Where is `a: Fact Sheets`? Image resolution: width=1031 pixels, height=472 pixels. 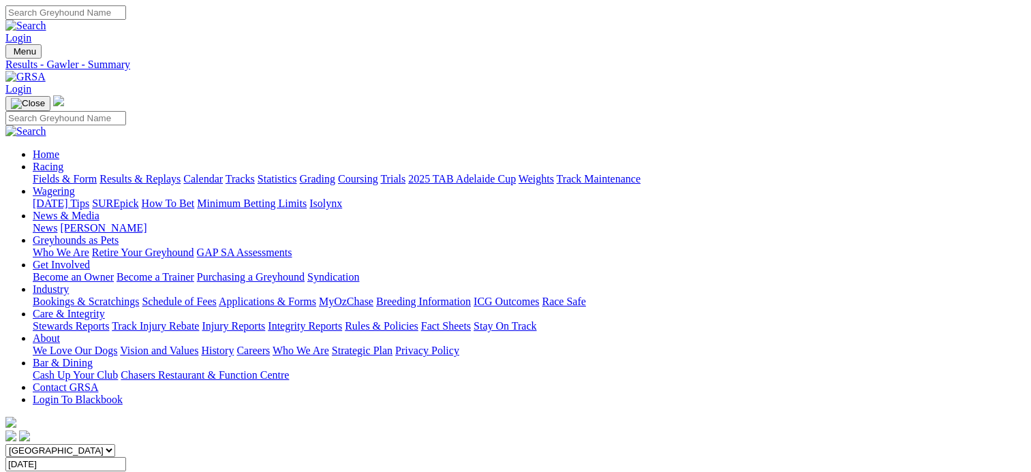
a: Fact Sheets is located at coordinates (446, 326).